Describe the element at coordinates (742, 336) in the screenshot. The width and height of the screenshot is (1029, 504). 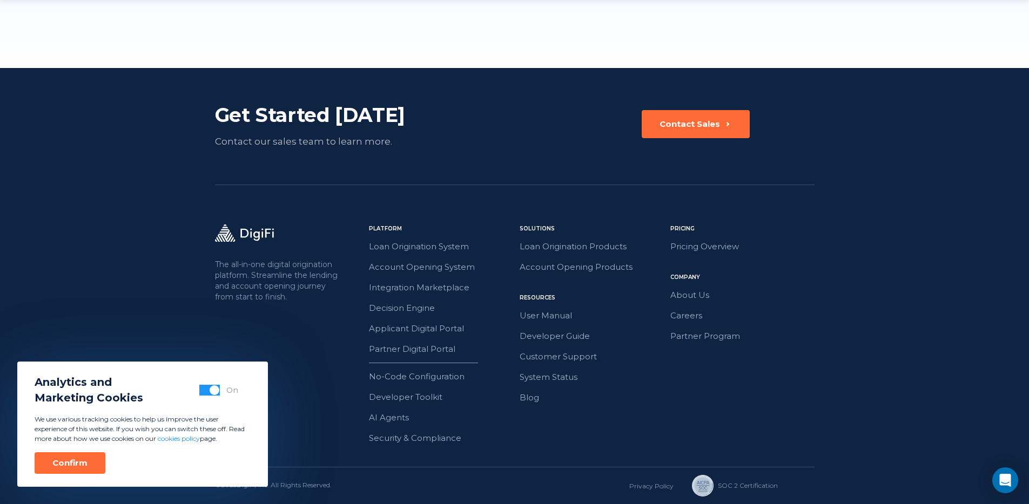
I see `a: Partner Program` at that location.